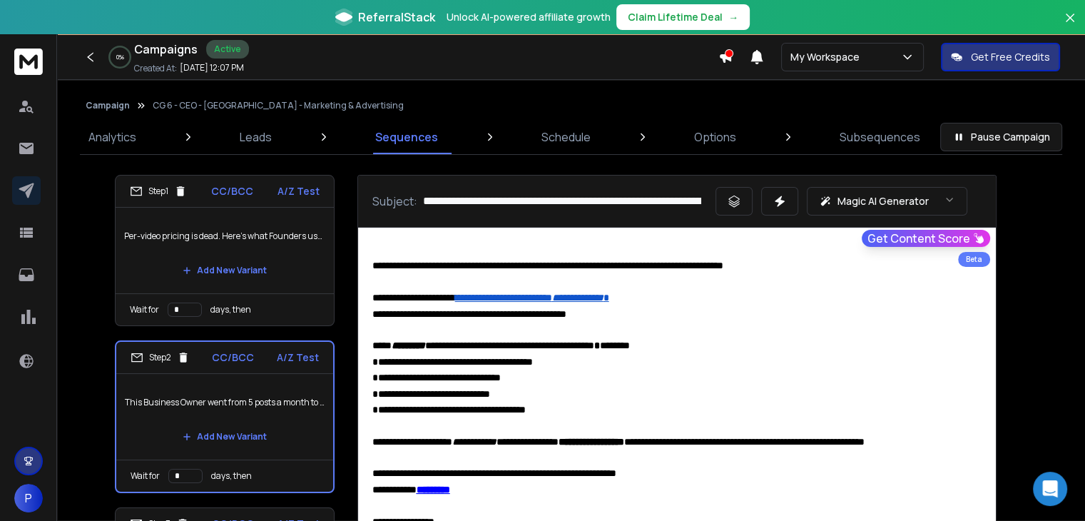 The width and height of the screenshot is (1085, 521). I want to click on li: Step1CC/BCCA/Z TestPer-video pricing is dead. Here’s what Founders use insteadAdd New VariantWait..., so click(225, 250).